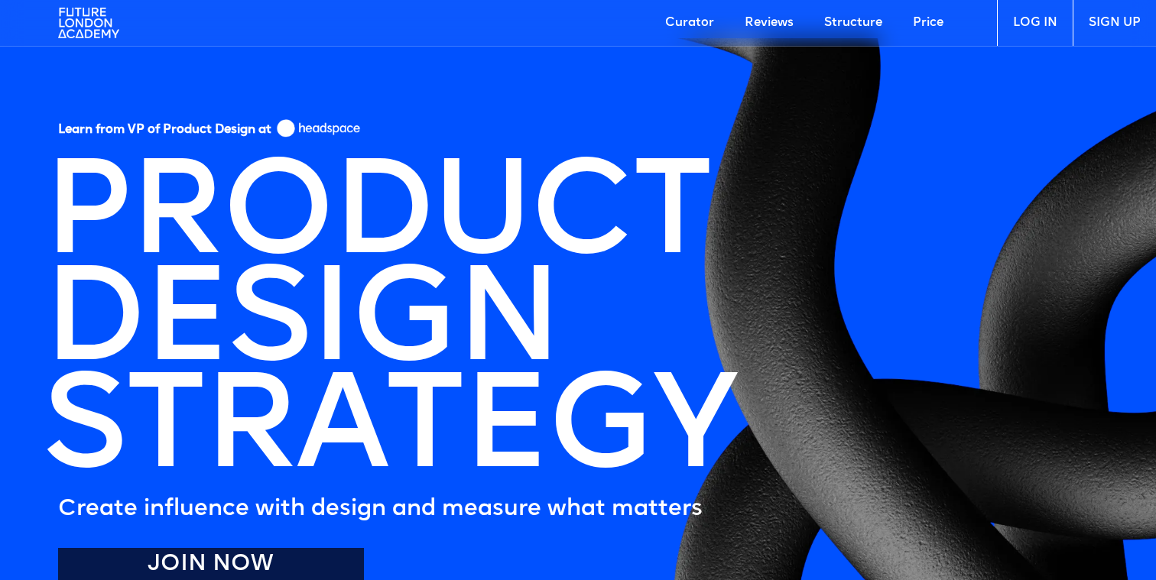 The width and height of the screenshot is (1156, 580). What do you see at coordinates (376, 219) in the screenshot?
I see `h1: PRODUCT` at bounding box center [376, 219].